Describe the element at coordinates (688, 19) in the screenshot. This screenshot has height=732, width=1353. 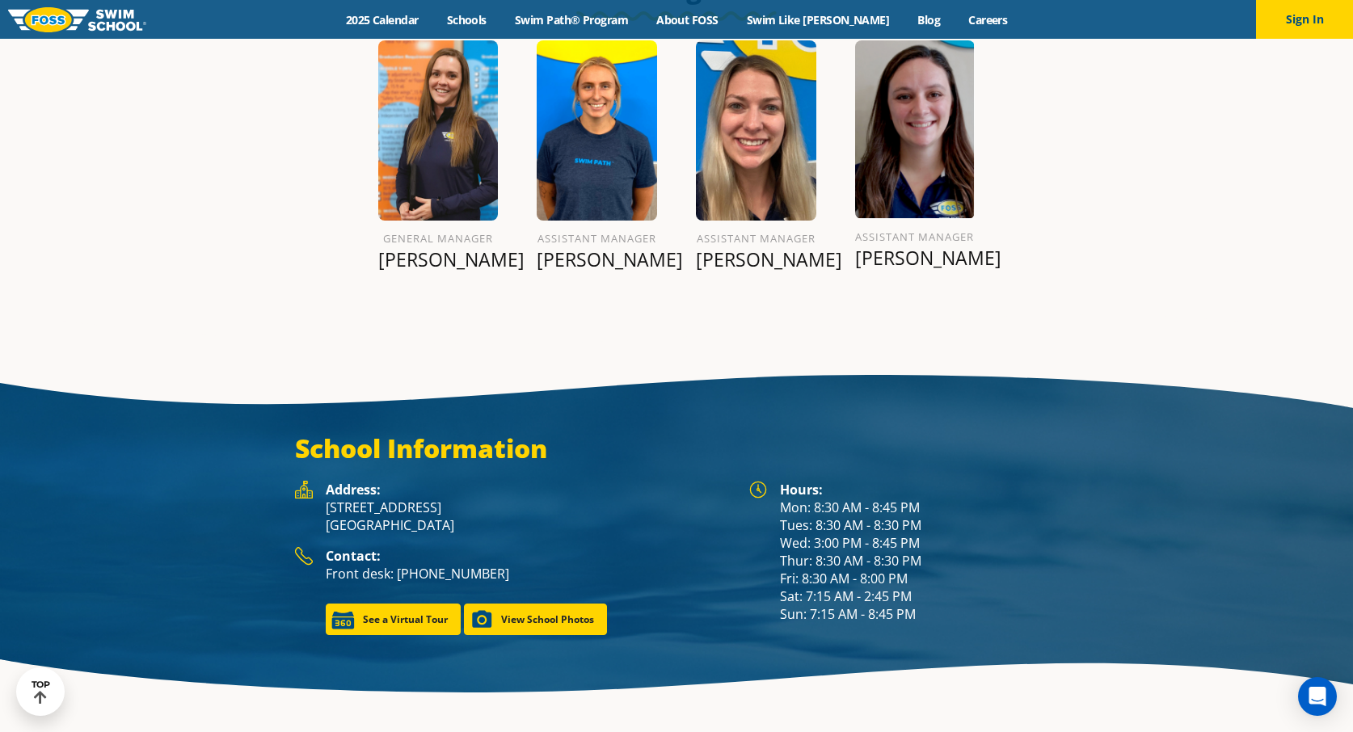
I see `a: About FOSS` at that location.